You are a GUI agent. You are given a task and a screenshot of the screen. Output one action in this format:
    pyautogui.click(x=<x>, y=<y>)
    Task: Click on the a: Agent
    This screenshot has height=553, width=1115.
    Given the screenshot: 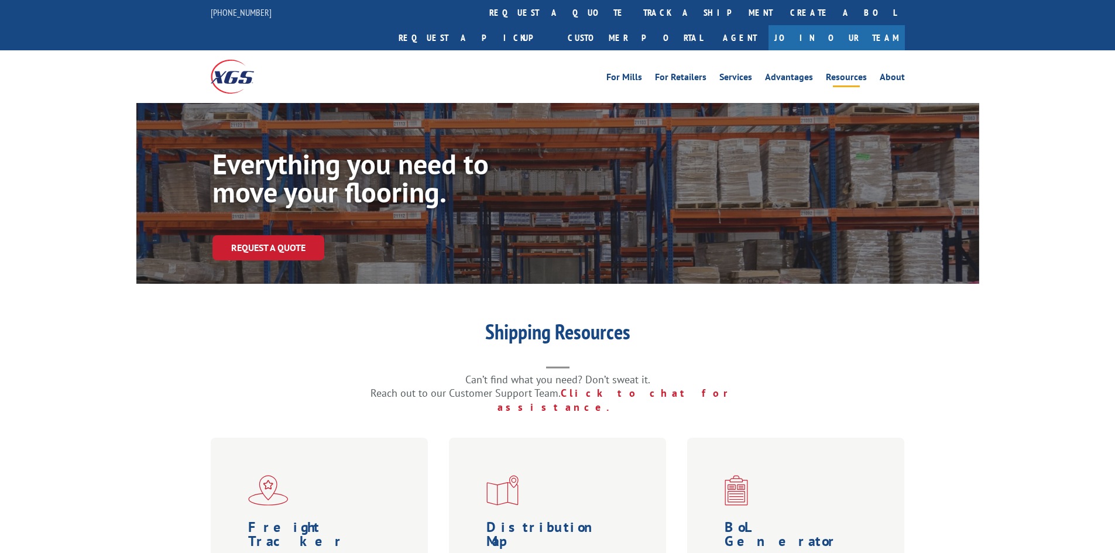 What is the action you would take?
    pyautogui.click(x=740, y=37)
    